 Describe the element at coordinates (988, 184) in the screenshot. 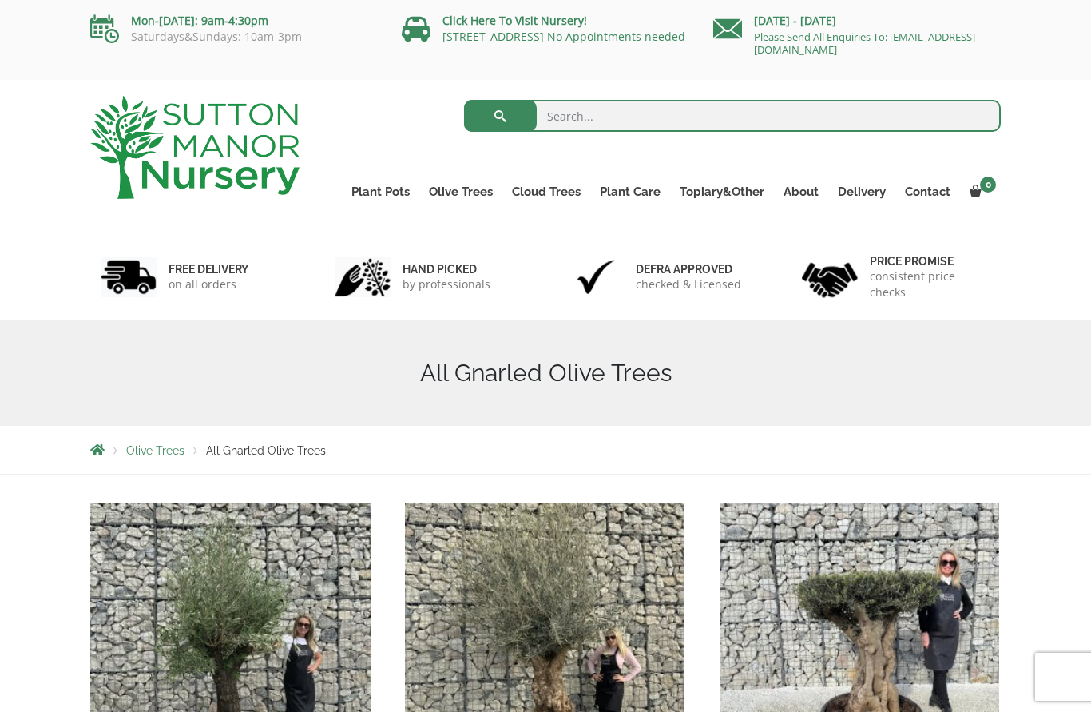

I see `span: 0` at that location.